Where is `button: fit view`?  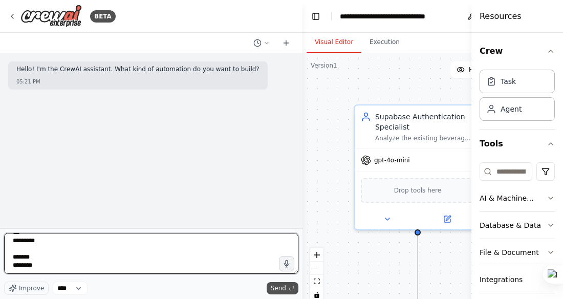 button: fit view is located at coordinates (317, 282).